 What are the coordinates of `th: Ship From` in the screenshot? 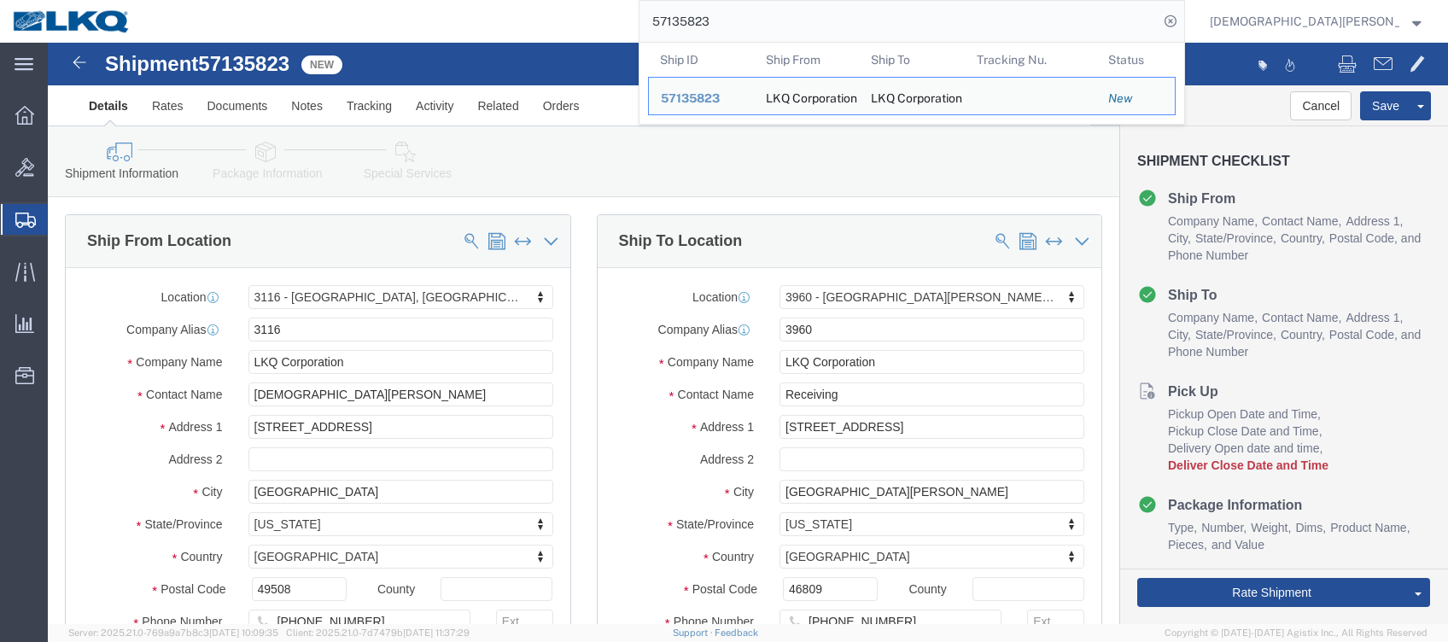 It's located at (807, 60).